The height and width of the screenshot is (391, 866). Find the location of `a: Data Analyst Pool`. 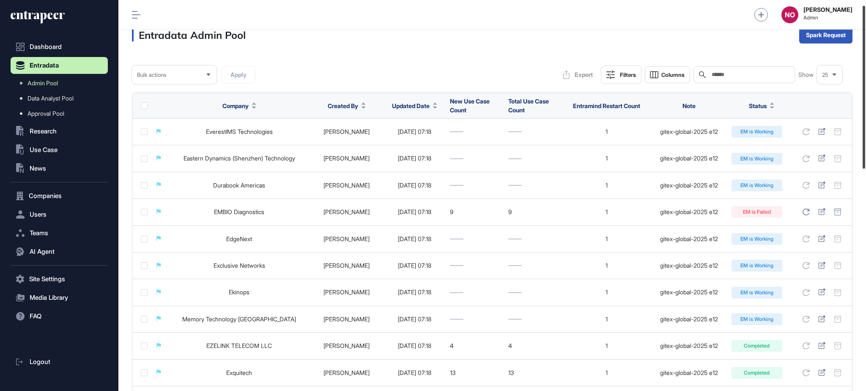

a: Data Analyst Pool is located at coordinates (61, 99).